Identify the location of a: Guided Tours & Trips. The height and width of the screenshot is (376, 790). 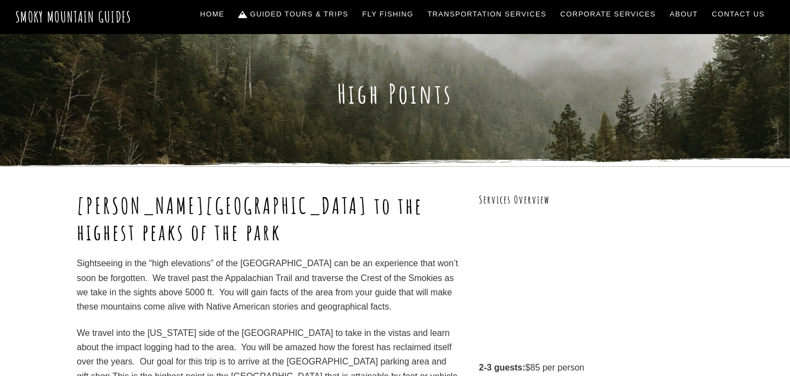
(294, 14).